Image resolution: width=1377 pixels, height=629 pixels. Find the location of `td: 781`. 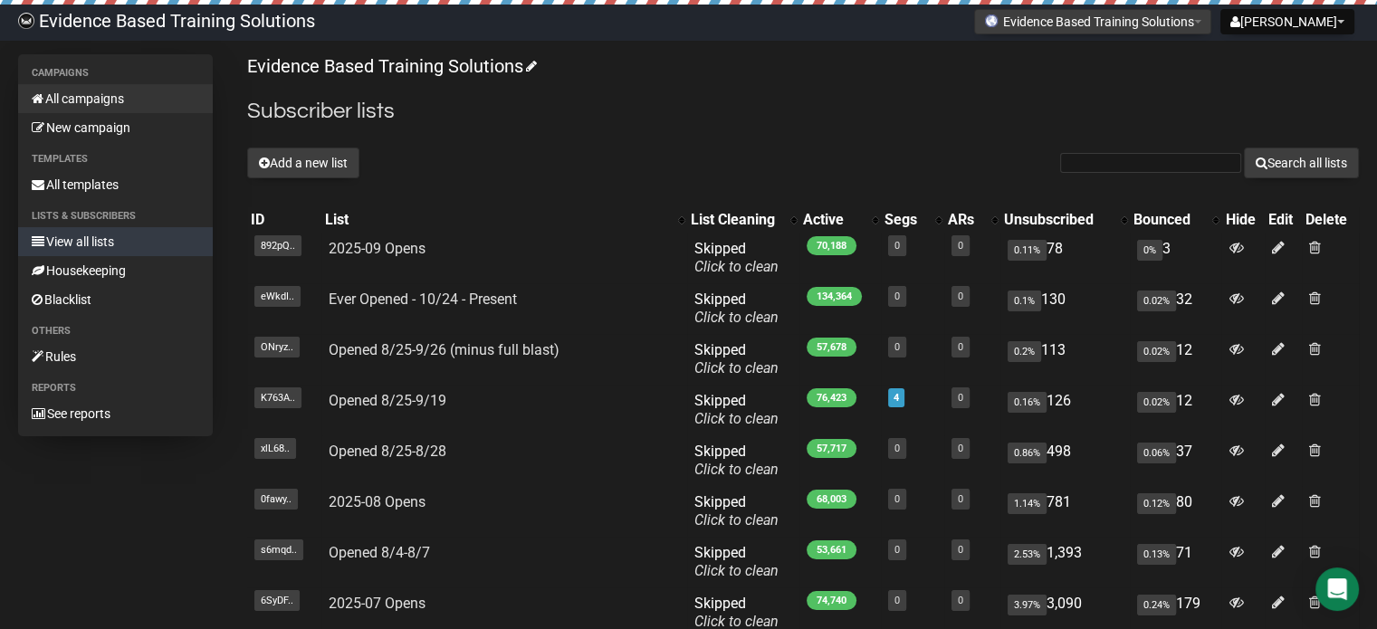

td: 781 is located at coordinates (1064, 511).